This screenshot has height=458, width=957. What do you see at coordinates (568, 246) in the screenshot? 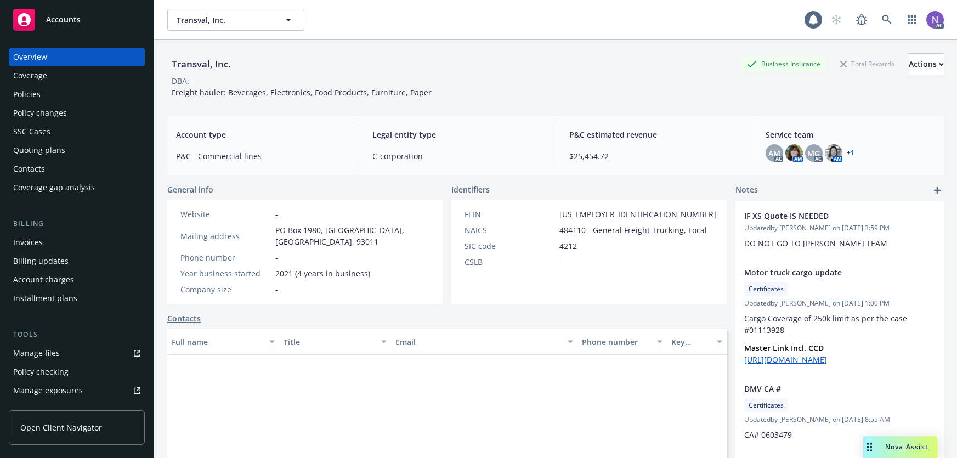
I see `span: 4212` at bounding box center [568, 246].